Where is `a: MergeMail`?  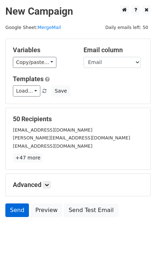 a: MergeMail is located at coordinates (49, 27).